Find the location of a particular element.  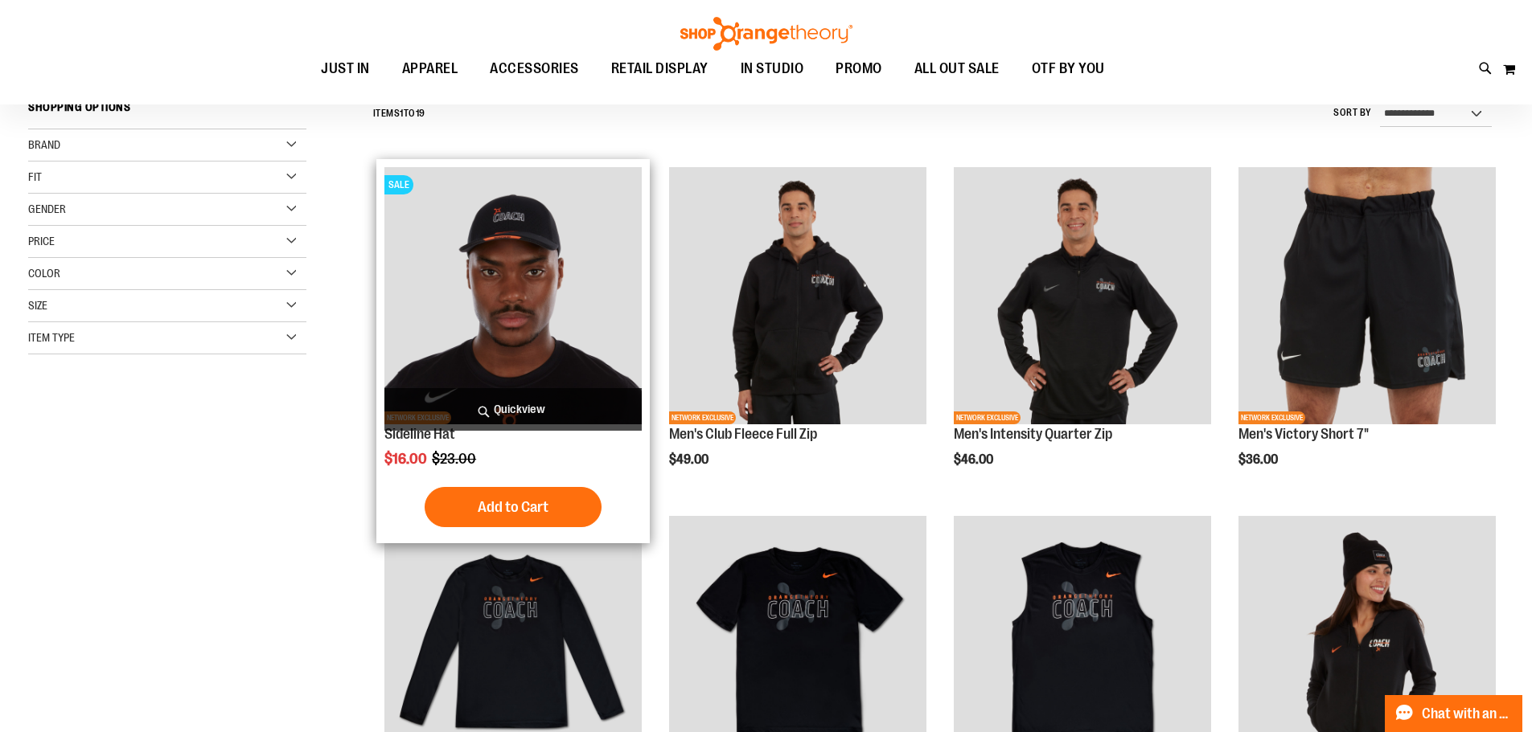

span: $36.00 is located at coordinates (1259, 460).